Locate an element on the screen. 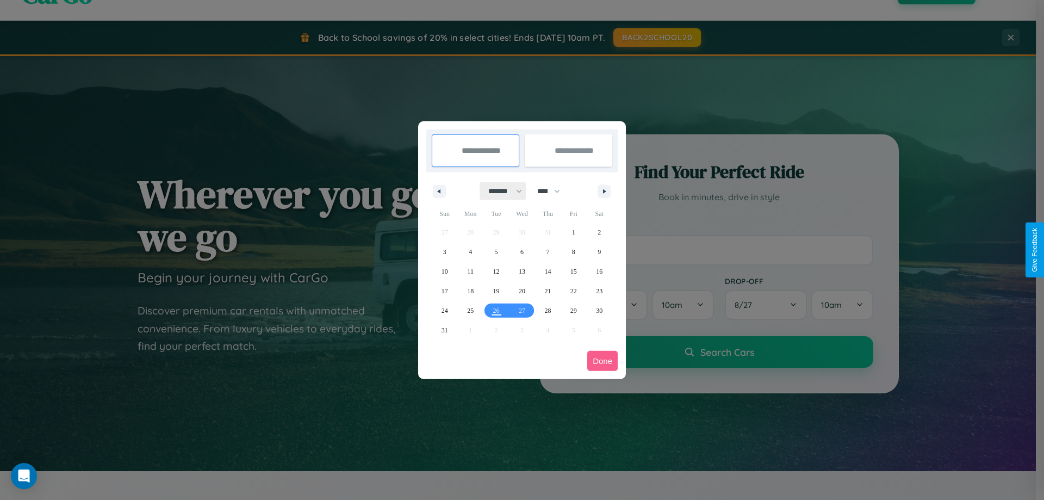  button: 19 is located at coordinates (496, 291).